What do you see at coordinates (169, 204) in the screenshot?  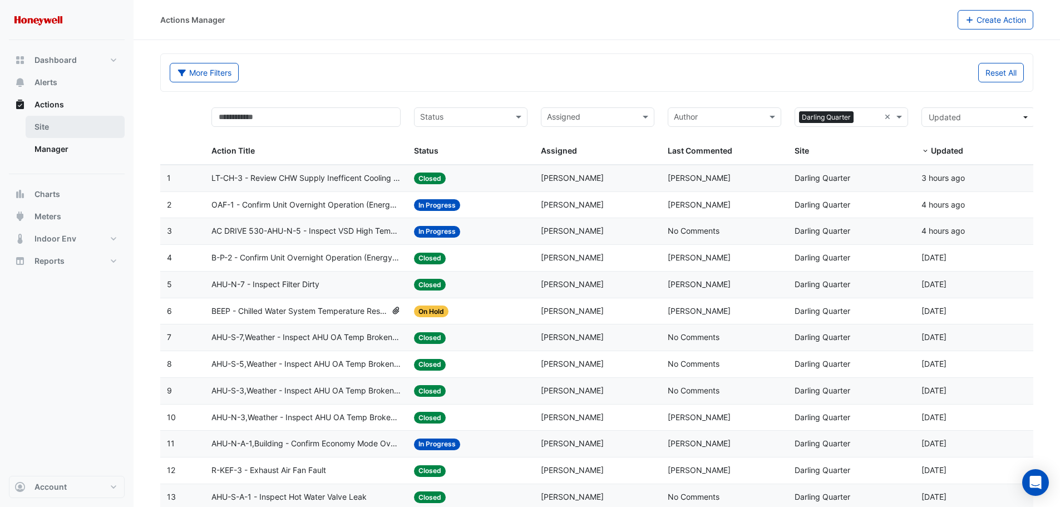 I see `span: 2` at bounding box center [169, 204].